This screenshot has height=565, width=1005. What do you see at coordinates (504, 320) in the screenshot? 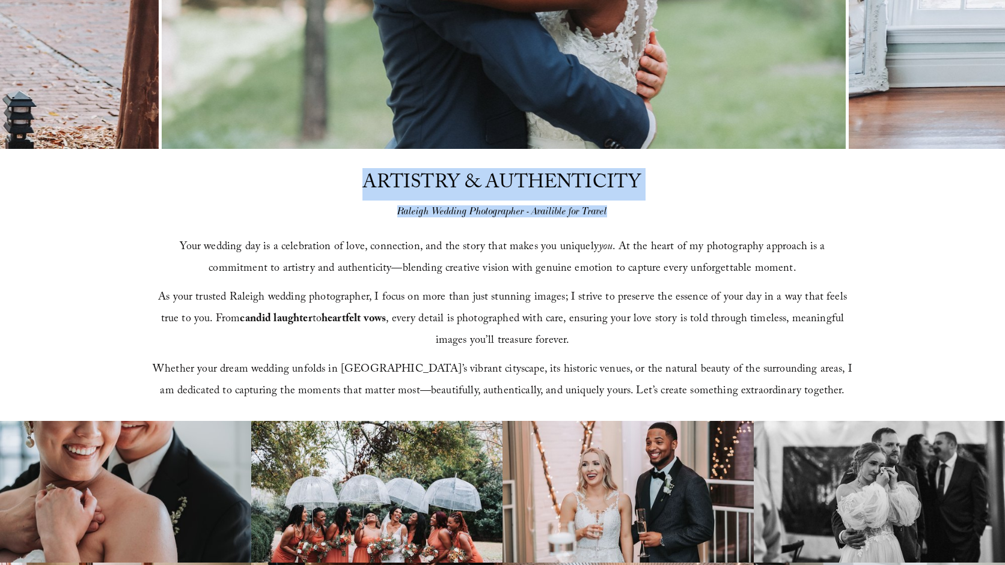
I see `span: As your trusted Raleigh wedding photographer, I focus on more than just stunning images; I strive...` at bounding box center [504, 320].